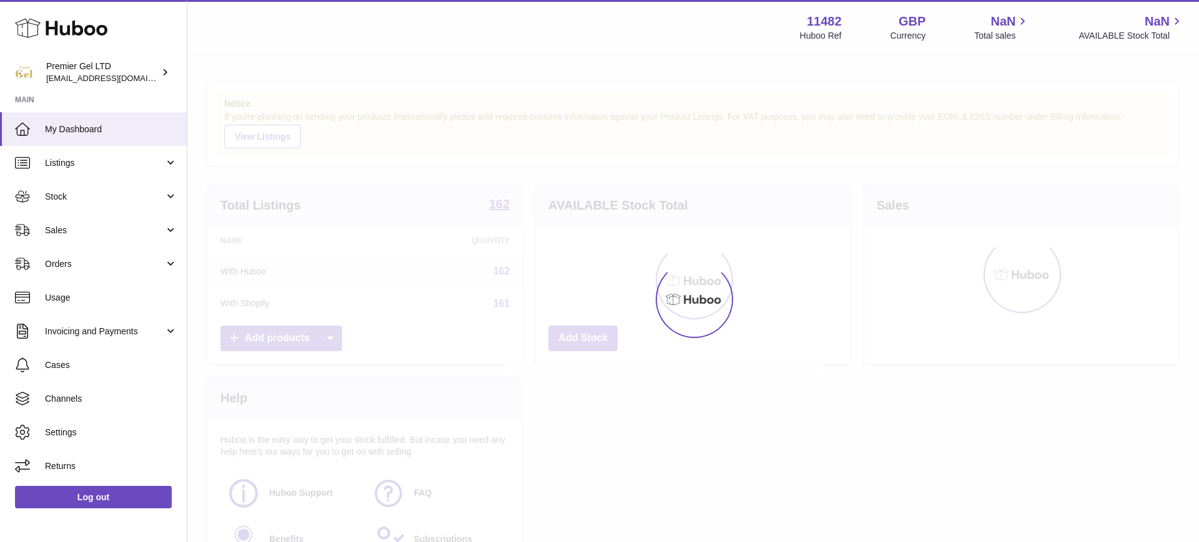 The image size is (1199, 542). Describe the element at coordinates (104, 331) in the screenshot. I see `span: Invoicing and Payments` at that location.